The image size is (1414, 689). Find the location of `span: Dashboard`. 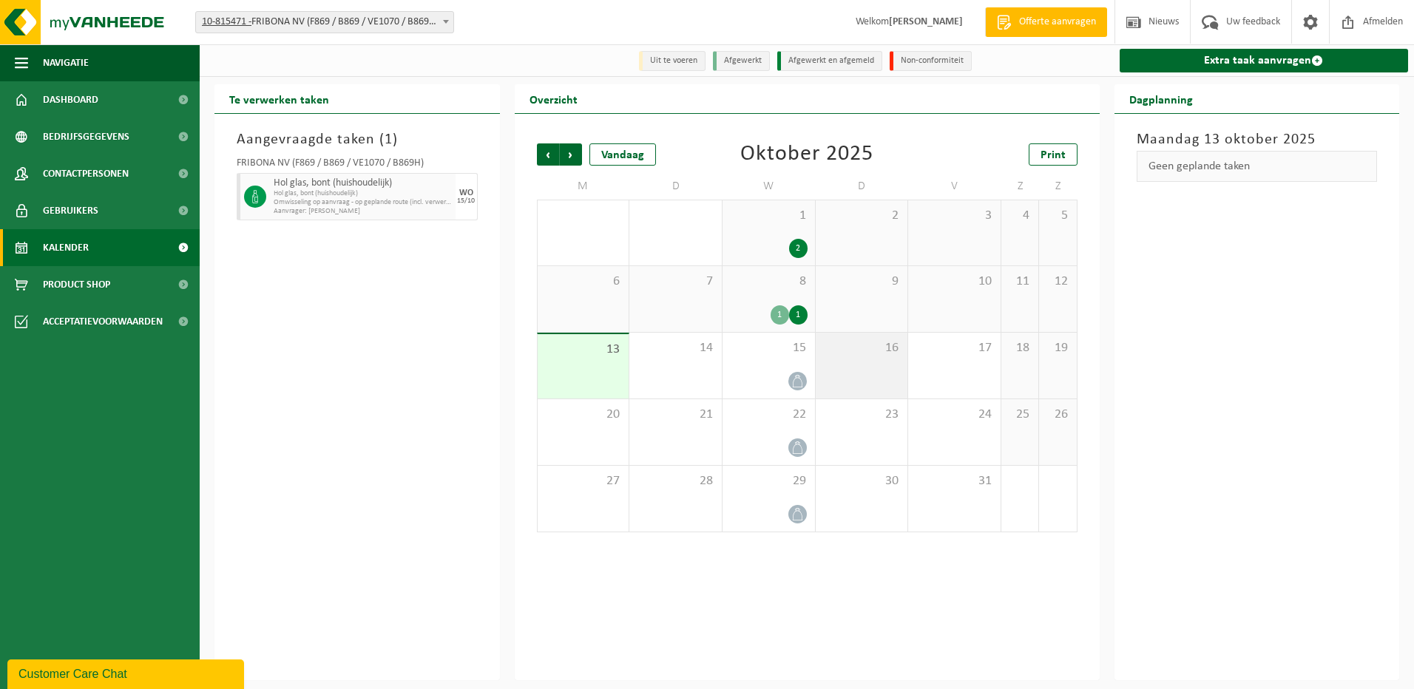

span: Dashboard is located at coordinates (70, 100).